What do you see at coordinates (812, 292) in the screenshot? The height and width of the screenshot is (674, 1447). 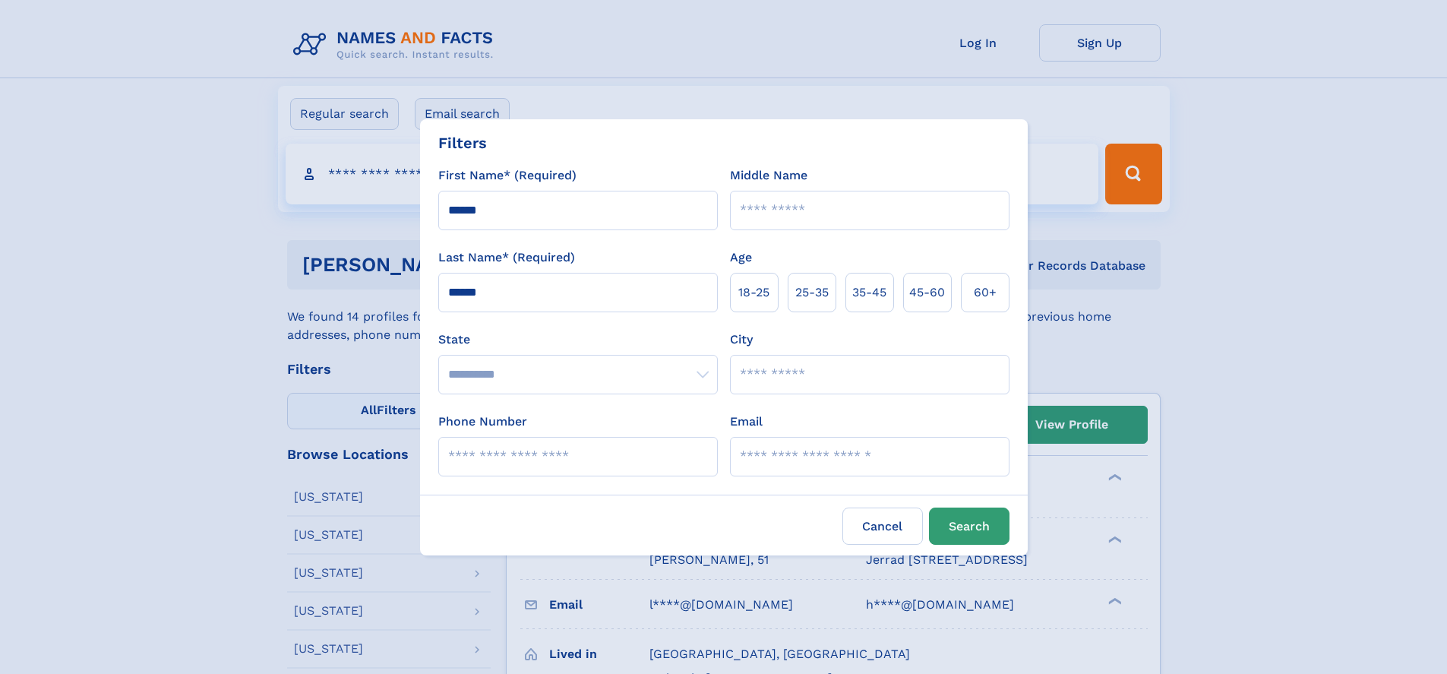 I see `span: 25‑35` at bounding box center [812, 292].